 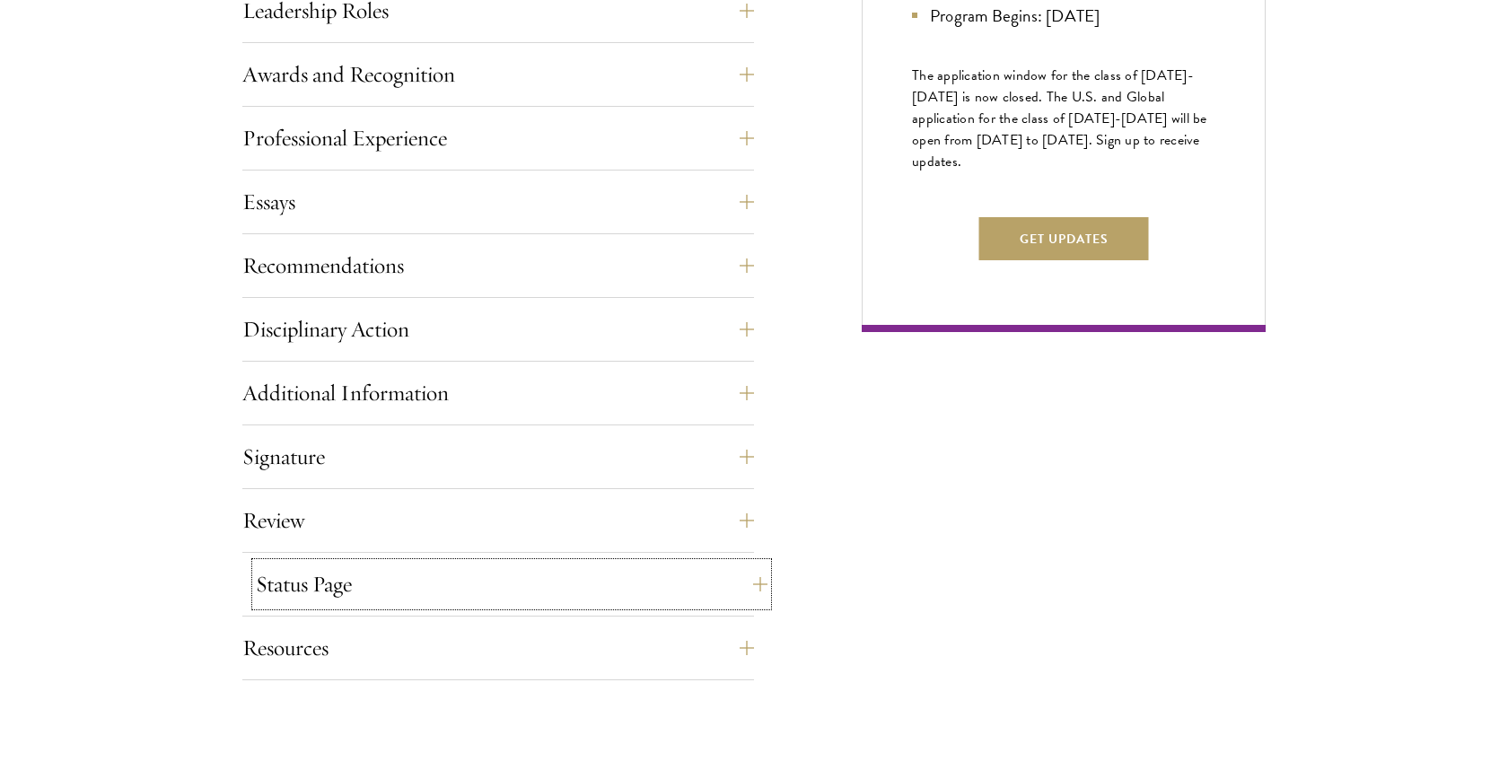 What do you see at coordinates (1063, 239) in the screenshot?
I see `button: Get Updates` at bounding box center [1063, 239].